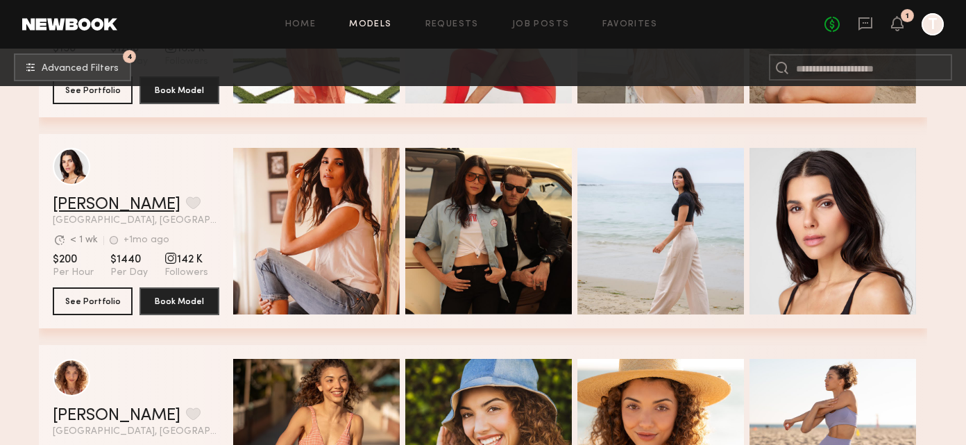 Image resolution: width=966 pixels, height=445 pixels. Describe the element at coordinates (84, 240) in the screenshot. I see `div: < 1 wk` at that location.